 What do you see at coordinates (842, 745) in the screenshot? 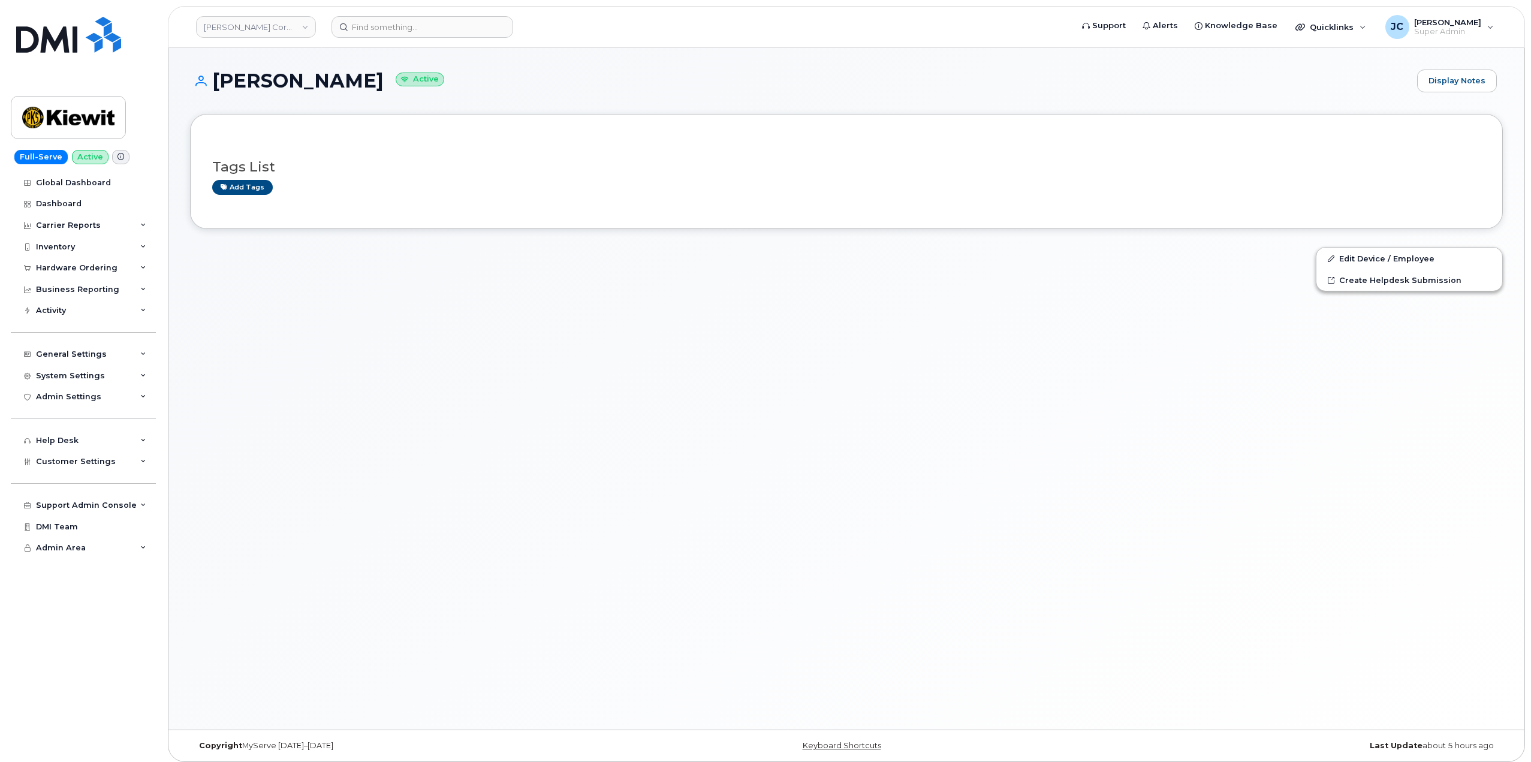
I see `a: Keyboard Shortcuts` at bounding box center [842, 745].